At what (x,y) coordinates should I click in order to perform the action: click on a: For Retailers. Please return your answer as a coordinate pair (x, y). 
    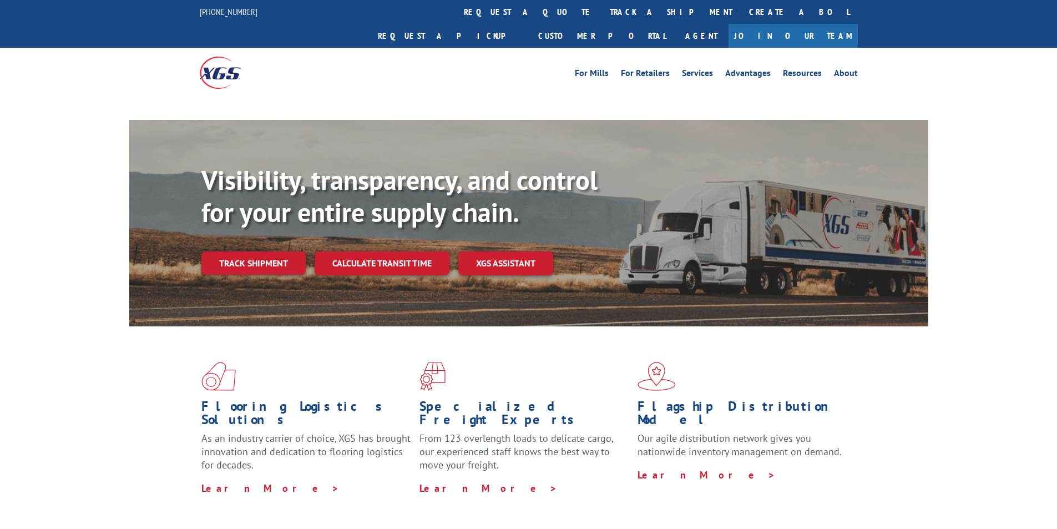
    Looking at the image, I should click on (645, 75).